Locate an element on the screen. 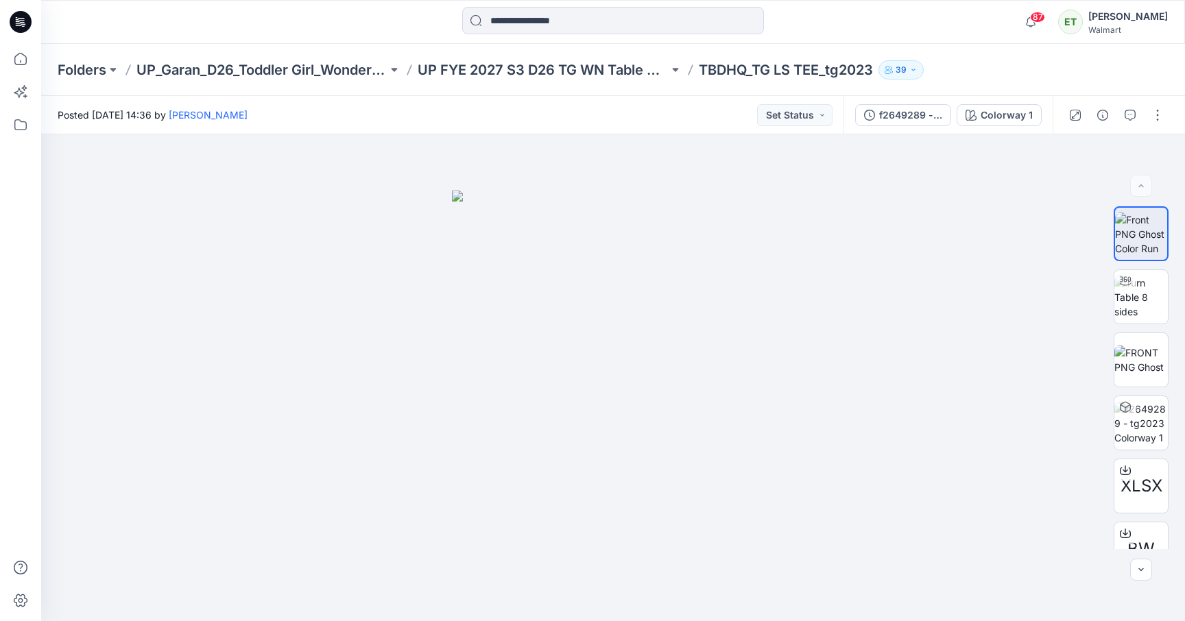  img: eyJhbGciOiJIUzI1NiIsImtpZCI6IjAiLCJzbHQiOiJzZXMiLCJ0eXAiOiJKV1QifQ.eyJkYXRhIjp7InR5cGUiOiJzdG9yYW... is located at coordinates (613, 406).